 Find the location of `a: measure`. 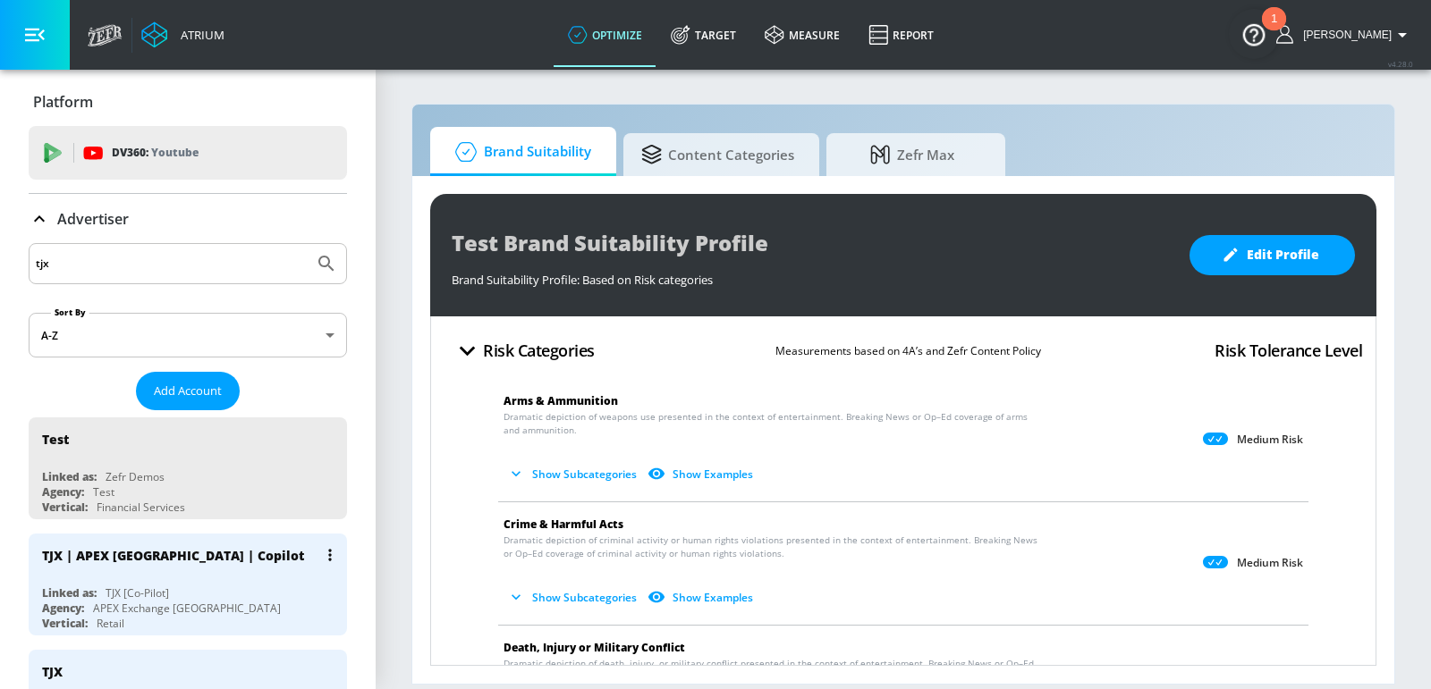

a: measure is located at coordinates (802, 35).